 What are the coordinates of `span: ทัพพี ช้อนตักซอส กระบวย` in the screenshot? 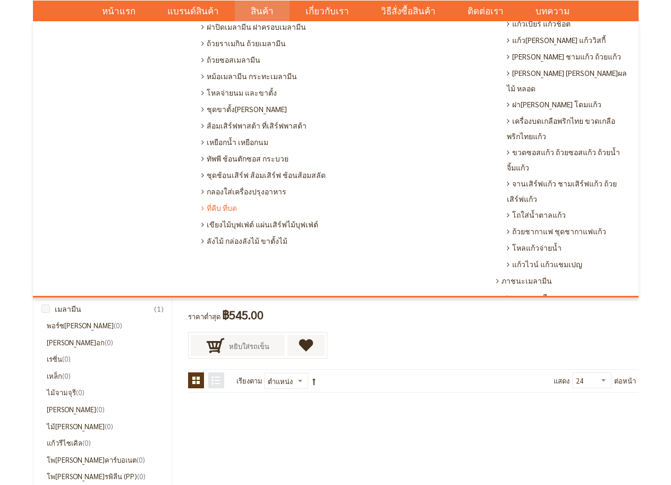 It's located at (245, 158).